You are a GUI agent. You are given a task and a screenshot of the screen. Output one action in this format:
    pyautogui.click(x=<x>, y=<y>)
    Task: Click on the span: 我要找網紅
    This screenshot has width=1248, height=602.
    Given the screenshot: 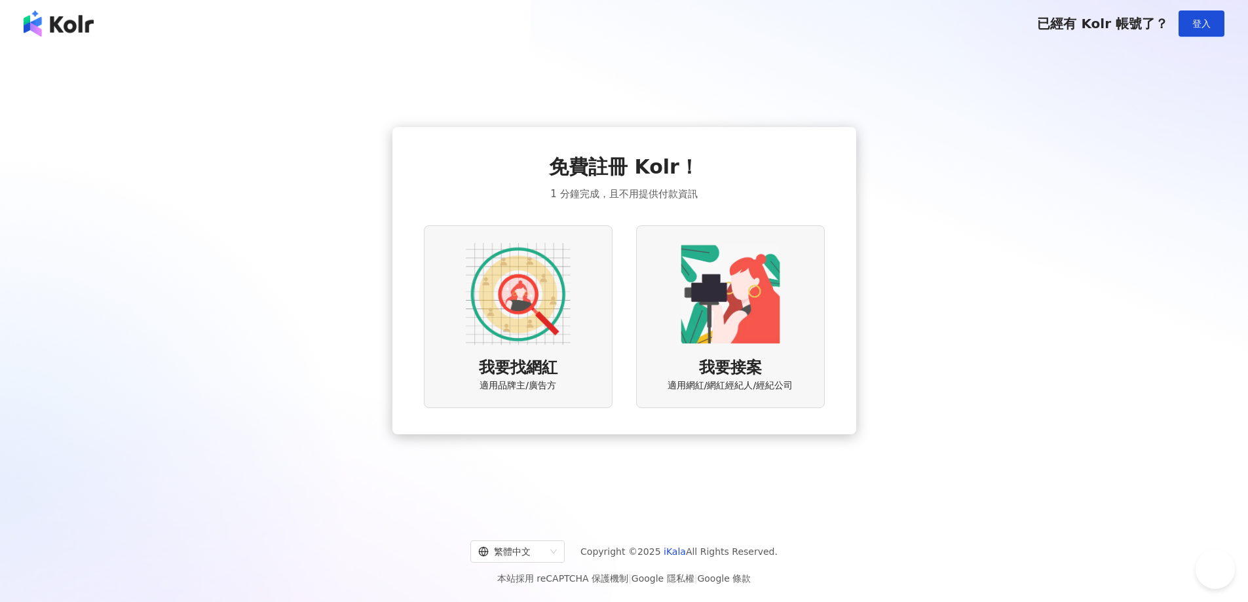 What is the action you would take?
    pyautogui.click(x=518, y=368)
    